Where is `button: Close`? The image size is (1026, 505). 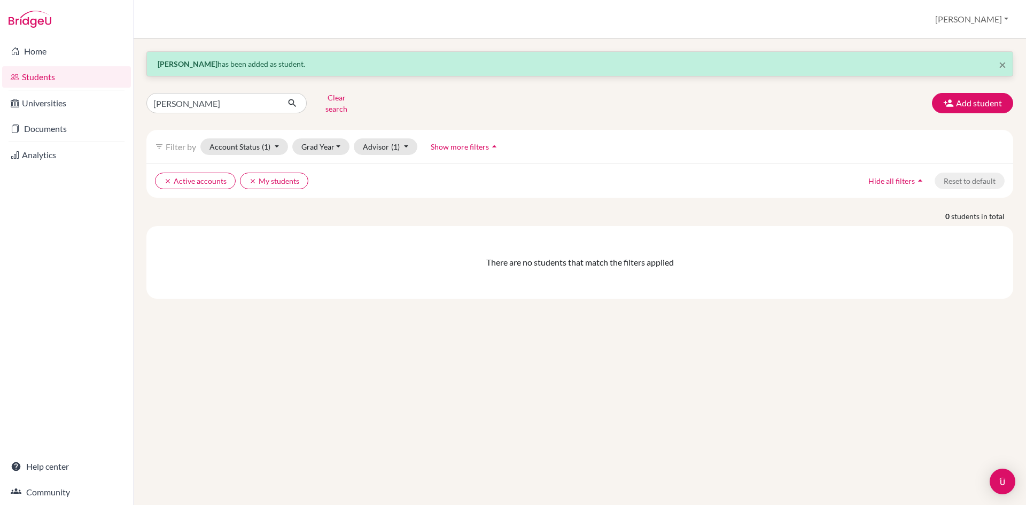 button: Close is located at coordinates (1003, 65).